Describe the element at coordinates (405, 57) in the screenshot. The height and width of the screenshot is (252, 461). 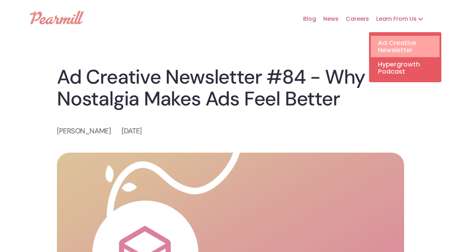
I see `nav: Learn From Us` at that location.